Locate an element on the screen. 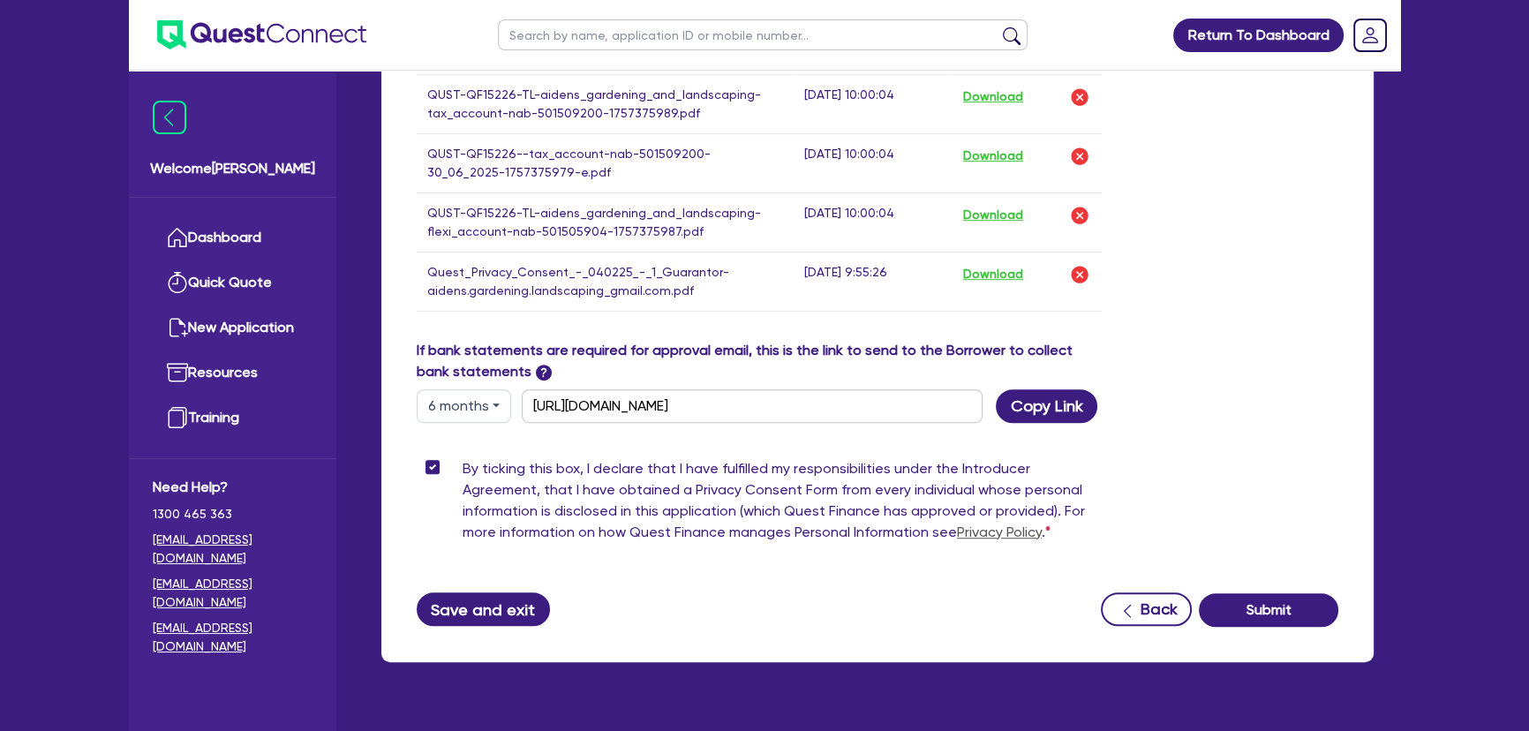 The width and height of the screenshot is (1529, 731). img: training is located at coordinates (177, 418).